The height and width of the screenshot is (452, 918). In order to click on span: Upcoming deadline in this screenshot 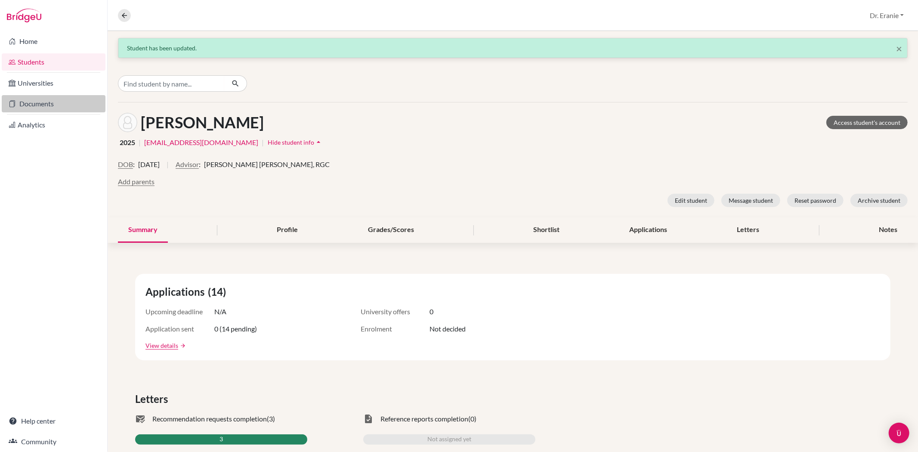, I will do `click(180, 312)`.